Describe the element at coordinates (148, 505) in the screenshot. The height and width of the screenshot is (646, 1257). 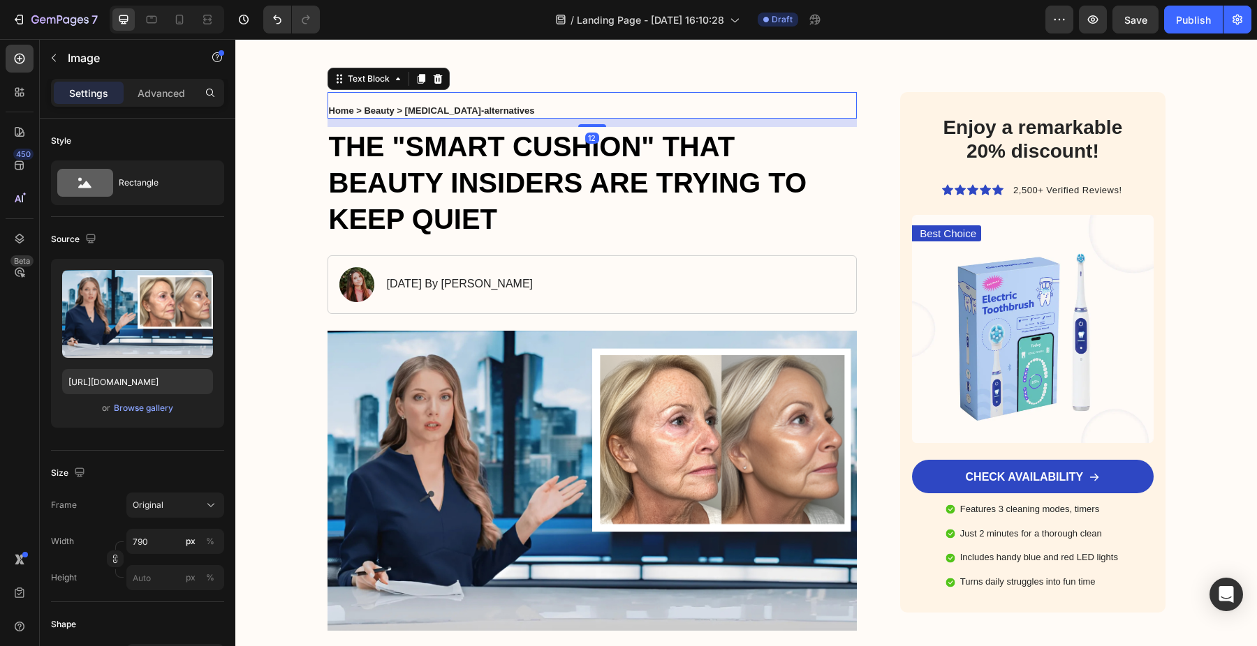
I see `span: Original` at that location.